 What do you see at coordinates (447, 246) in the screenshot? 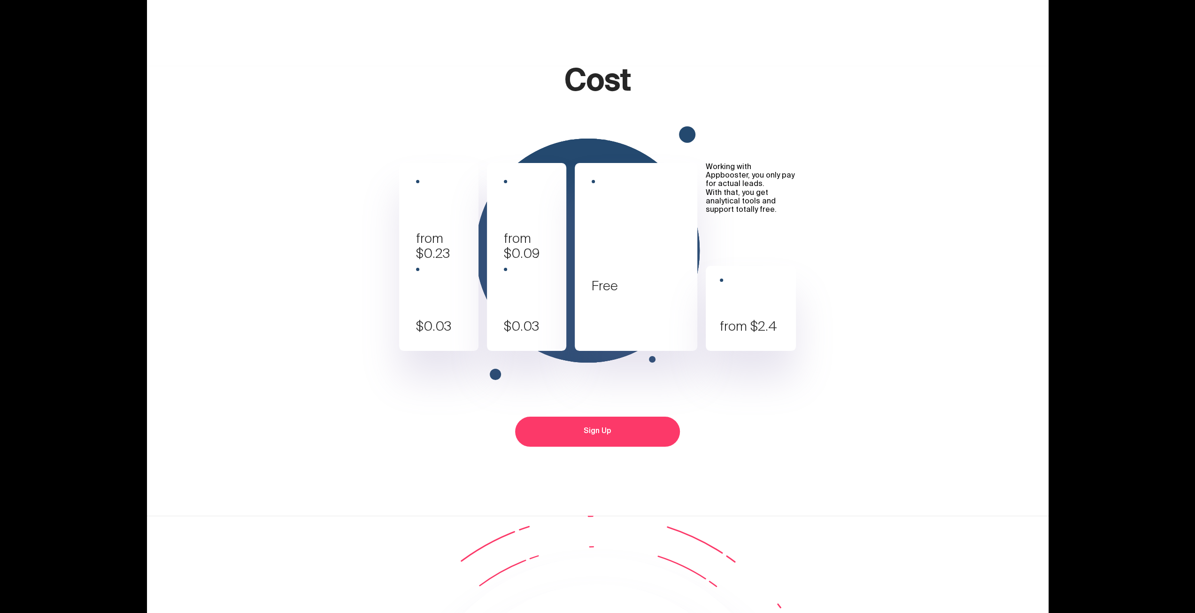
I see `div: from $0.23` at bounding box center [447, 246].